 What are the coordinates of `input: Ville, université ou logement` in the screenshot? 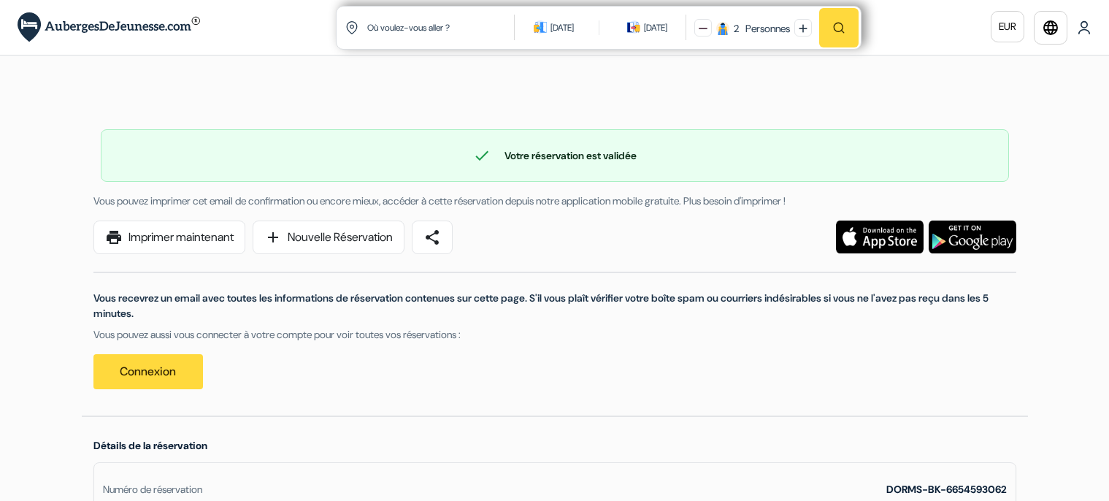 It's located at (441, 27).